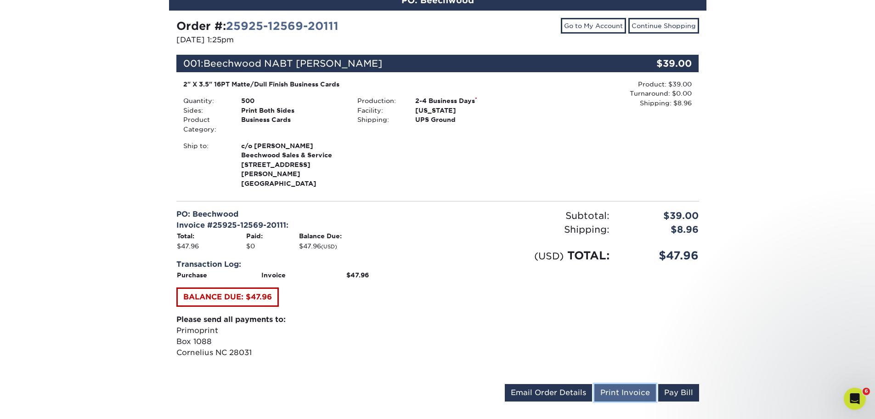 The height and width of the screenshot is (419, 875). What do you see at coordinates (231, 319) in the screenshot?
I see `strong: Please send all payments to:` at bounding box center [231, 319].